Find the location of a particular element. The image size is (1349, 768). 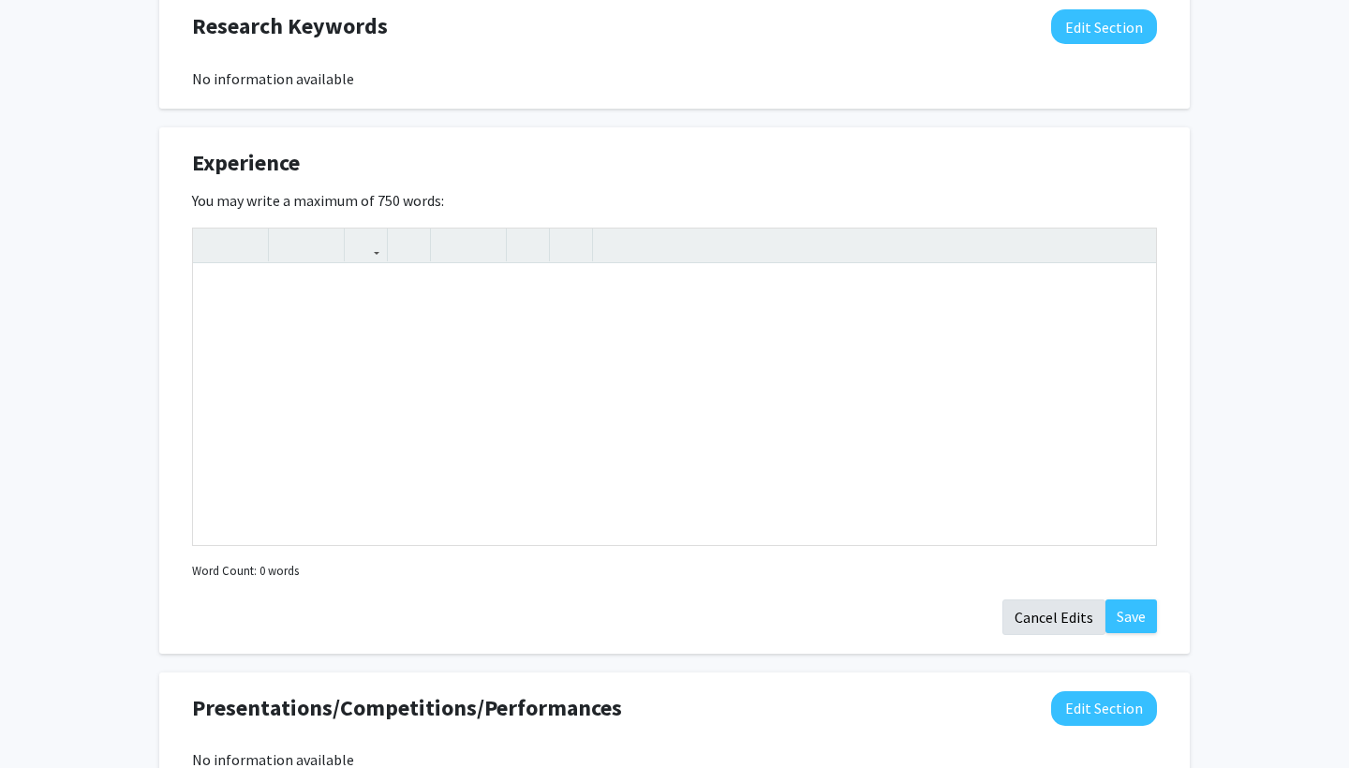

button: Strong (Ctrl + B) is located at coordinates (214, 245).